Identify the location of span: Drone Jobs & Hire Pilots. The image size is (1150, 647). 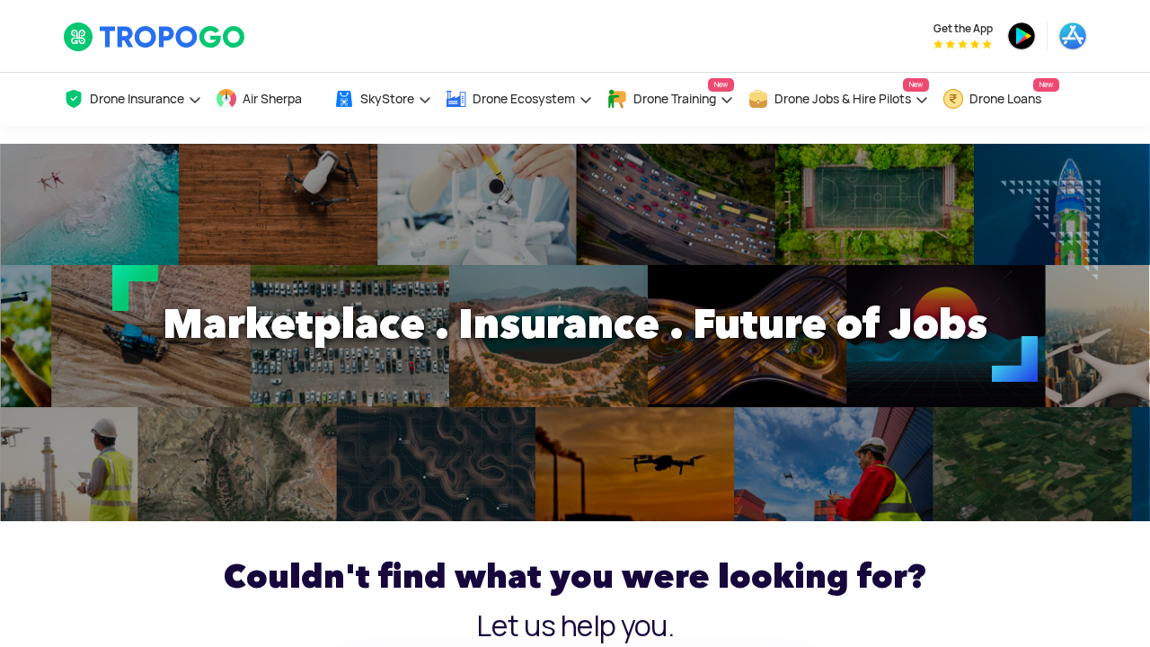
(843, 99).